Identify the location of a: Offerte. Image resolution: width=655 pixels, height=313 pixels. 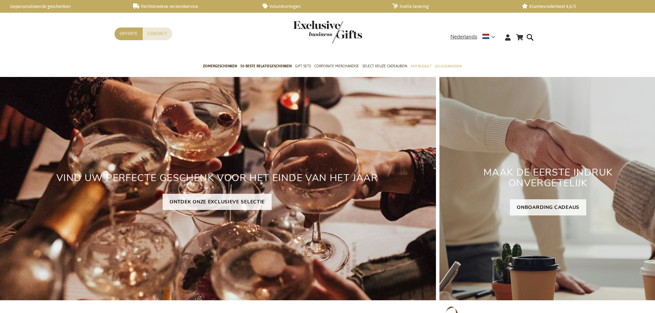
(129, 34).